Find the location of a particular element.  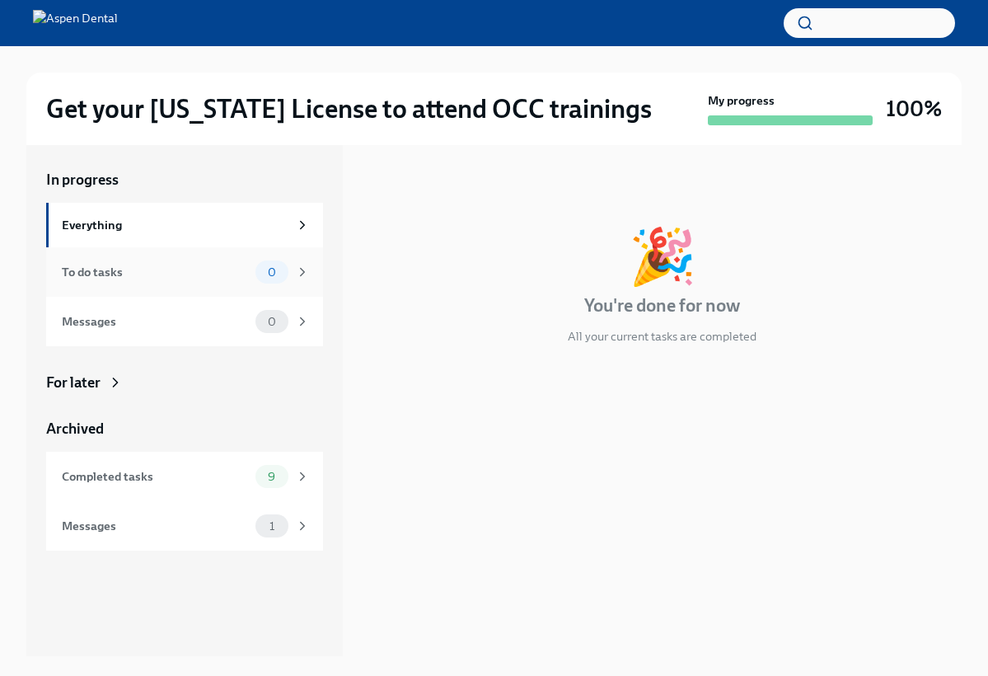

a: Messages0 is located at coordinates (185, 322).